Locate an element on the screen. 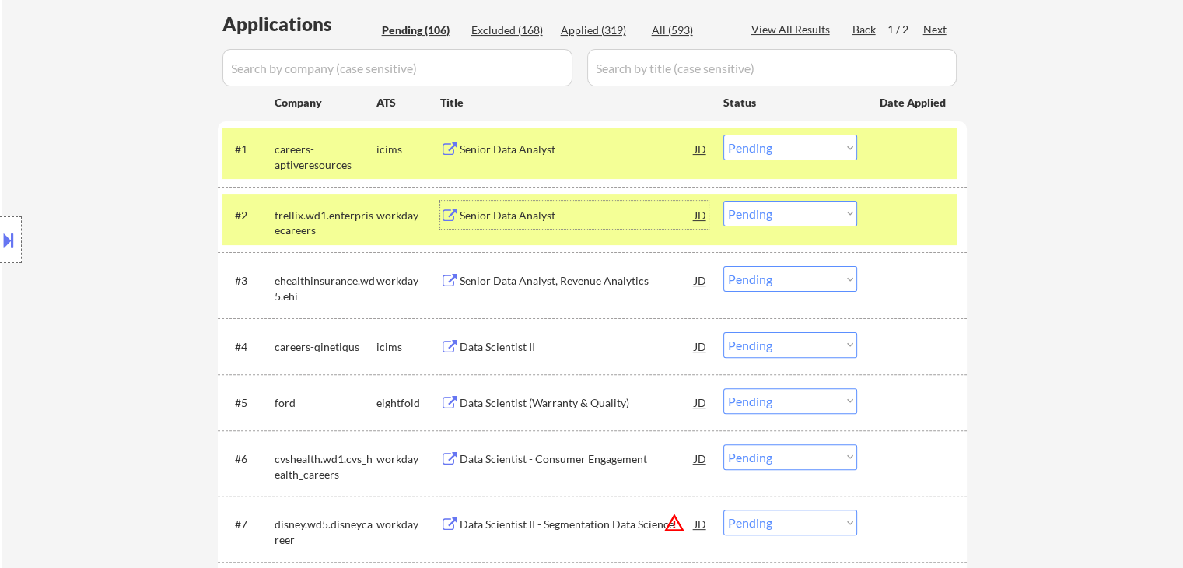 This screenshot has width=1183, height=568. div: ford is located at coordinates (325, 403).